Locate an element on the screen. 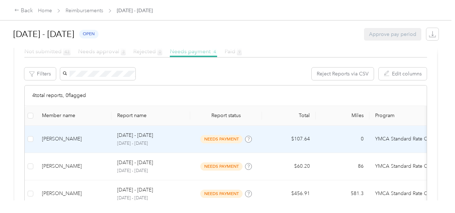 This screenshot has height=213, width=455. div: Member name is located at coordinates (74, 115).